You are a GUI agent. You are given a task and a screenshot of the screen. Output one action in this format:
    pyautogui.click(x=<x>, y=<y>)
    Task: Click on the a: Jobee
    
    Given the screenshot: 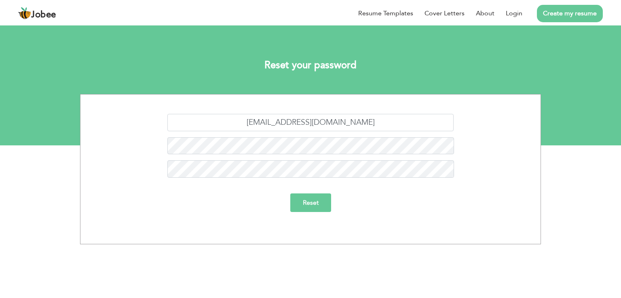 What is the action you would take?
    pyautogui.click(x=37, y=13)
    